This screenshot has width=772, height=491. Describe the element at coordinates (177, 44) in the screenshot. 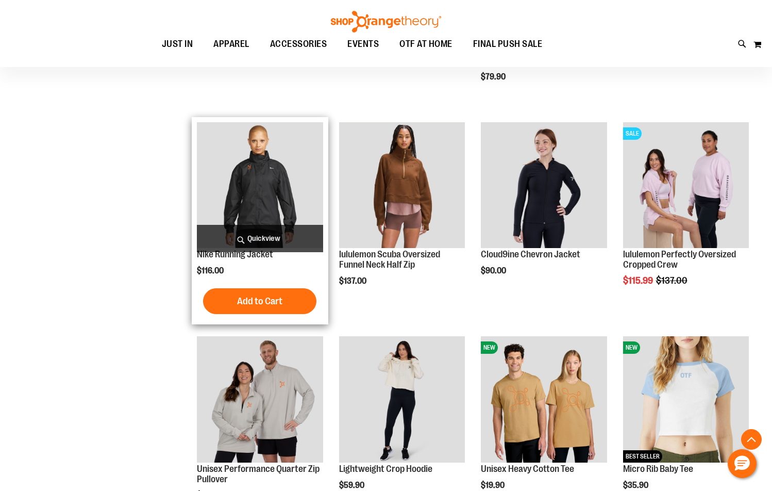

I see `a: JUST IN` at that location.